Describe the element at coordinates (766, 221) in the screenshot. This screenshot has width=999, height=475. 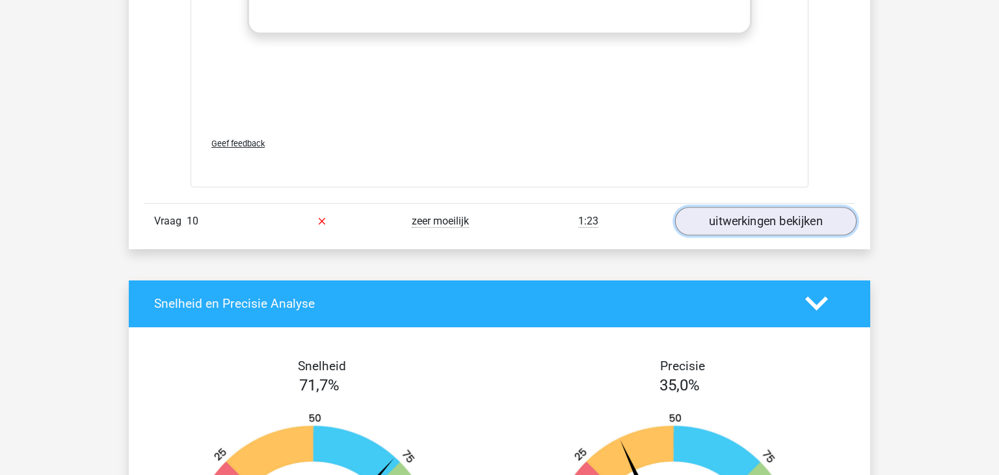
I see `a: uitwerkingen bekijken` at that location.